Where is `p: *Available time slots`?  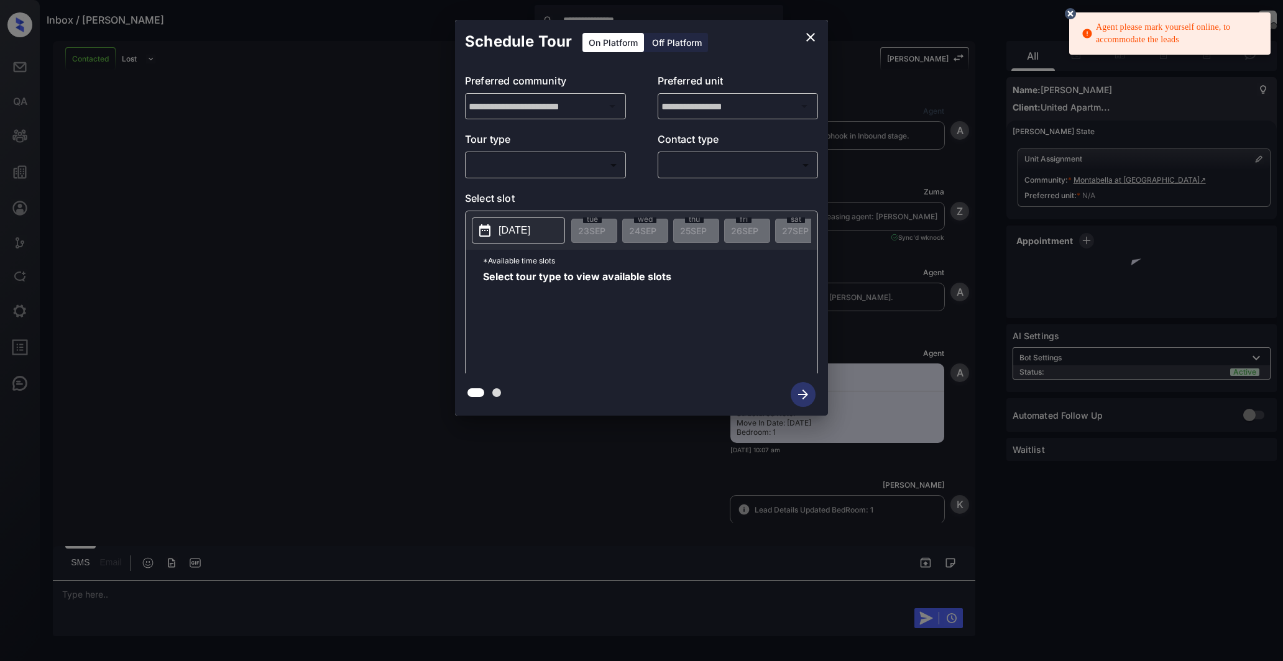
p: *Available time slots is located at coordinates (650, 260).